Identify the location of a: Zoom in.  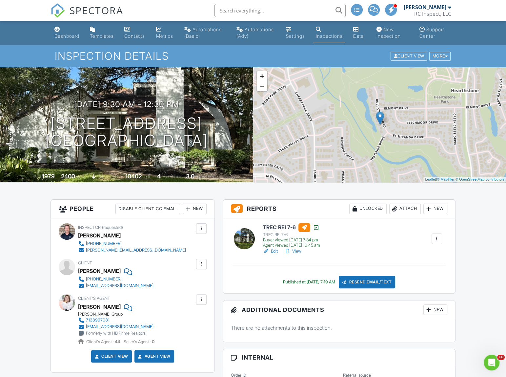
(262, 76).